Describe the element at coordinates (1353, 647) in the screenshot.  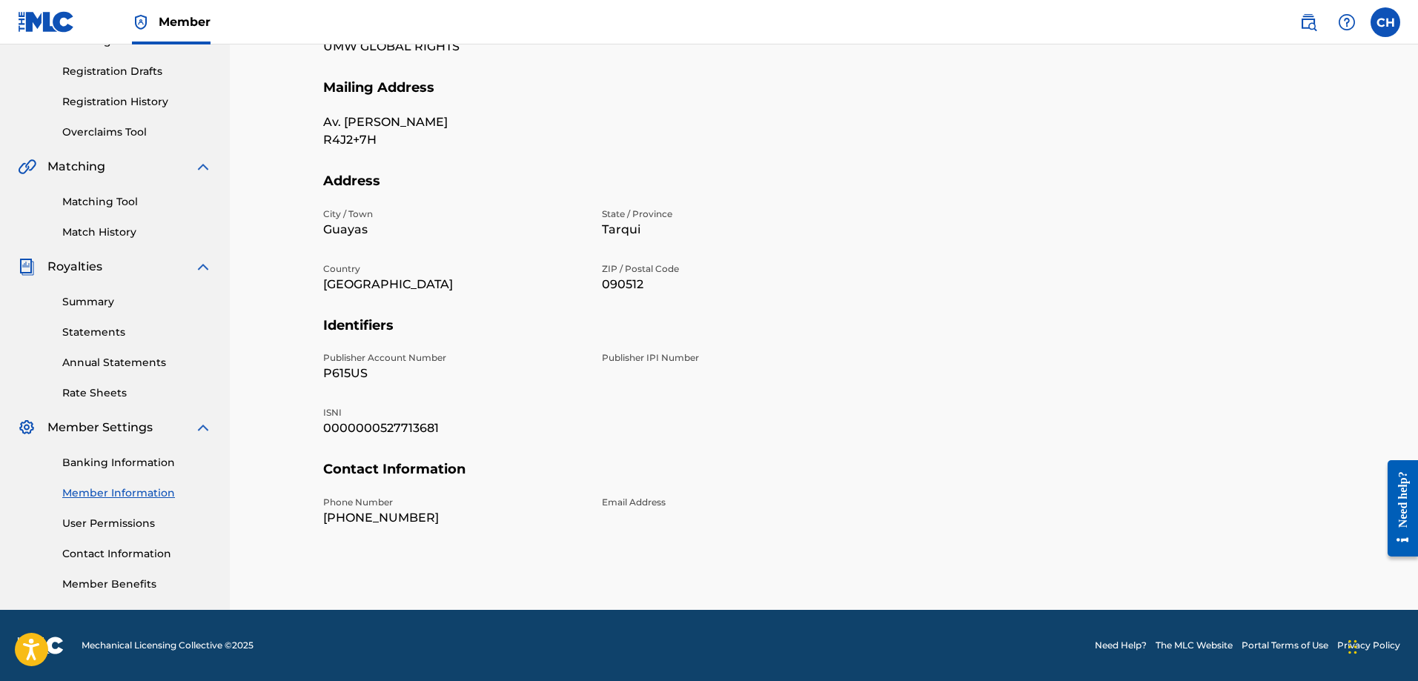
I see `div: Arrastrar` at that location.